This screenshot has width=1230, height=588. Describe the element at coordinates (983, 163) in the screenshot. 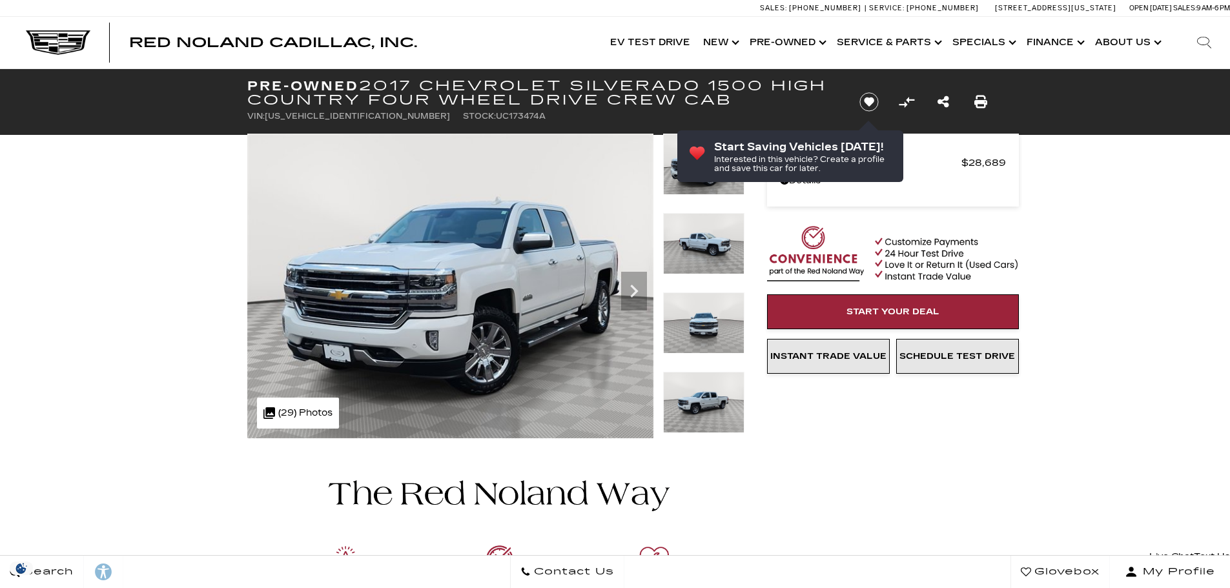

I see `span: $28,689` at that location.